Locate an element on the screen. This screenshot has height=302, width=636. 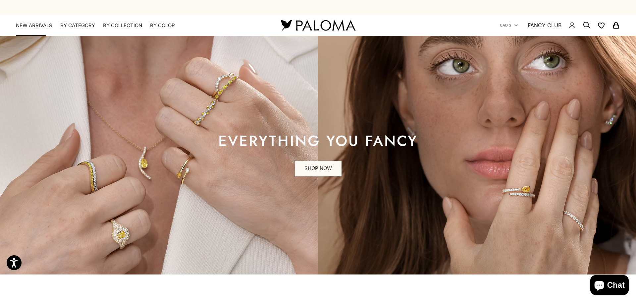
button: CAD $ is located at coordinates (508, 25).